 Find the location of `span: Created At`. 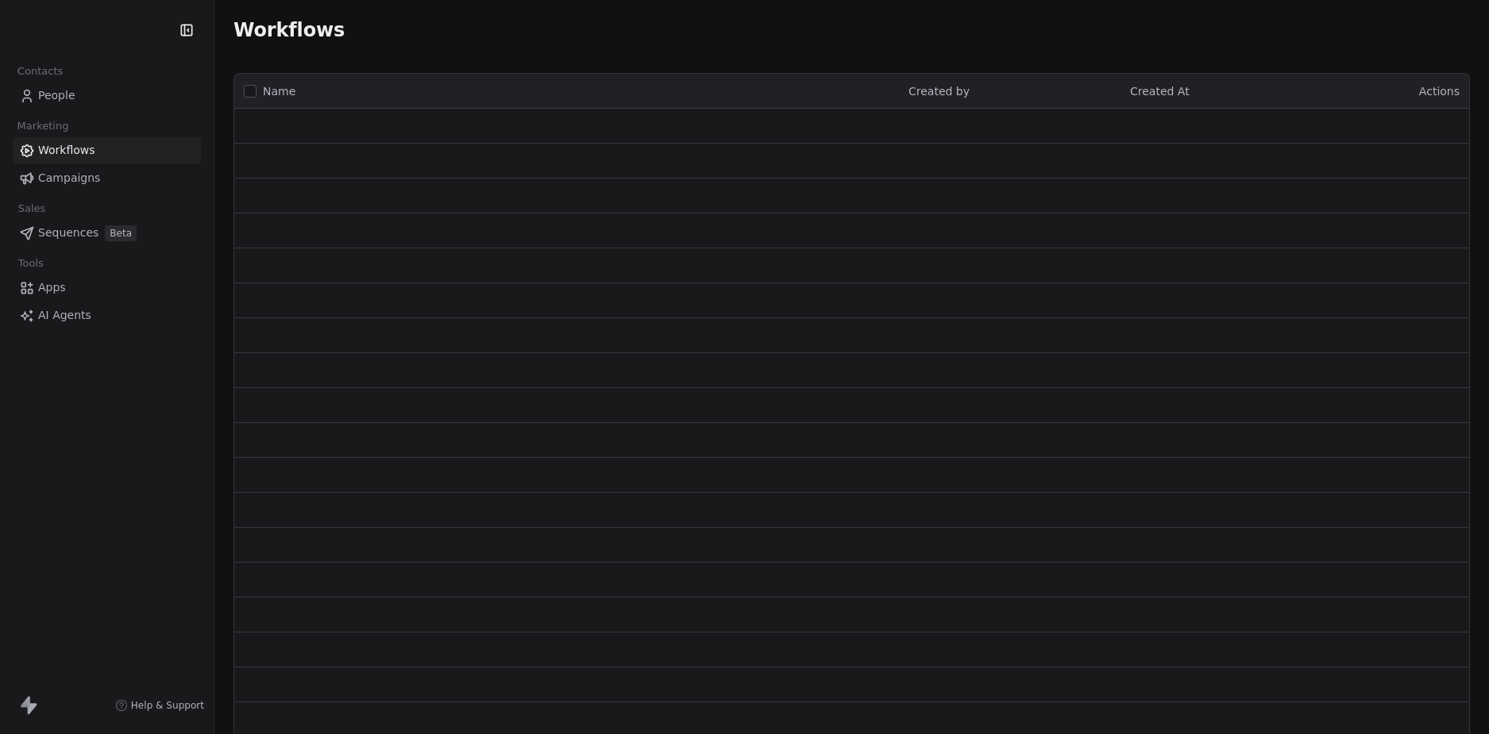

span: Created At is located at coordinates (1159, 91).